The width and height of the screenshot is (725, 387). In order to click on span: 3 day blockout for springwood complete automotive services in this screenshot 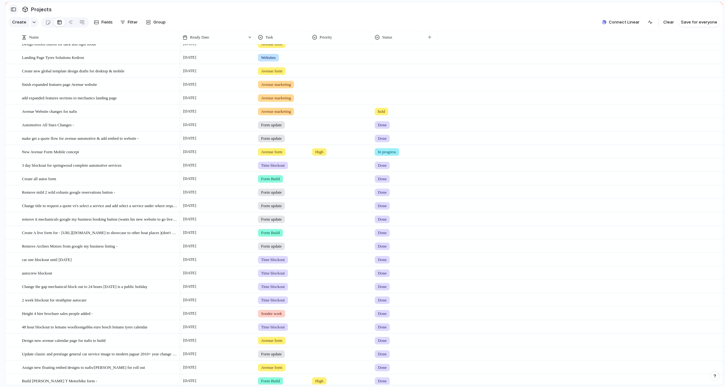, I will do `click(72, 165)`.